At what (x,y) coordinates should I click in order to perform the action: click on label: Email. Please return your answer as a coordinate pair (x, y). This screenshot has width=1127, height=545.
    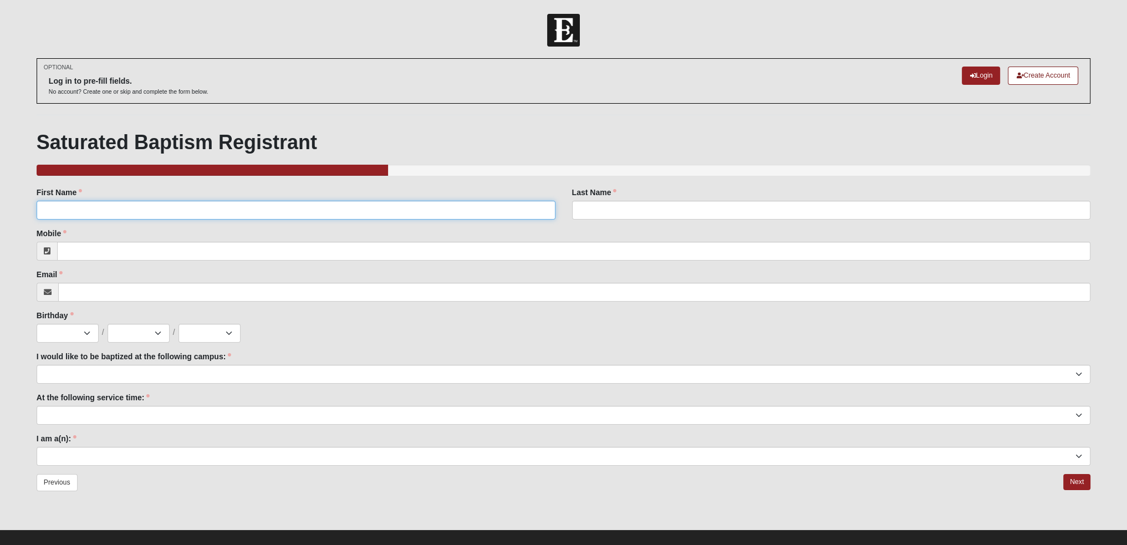
    Looking at the image, I should click on (49, 274).